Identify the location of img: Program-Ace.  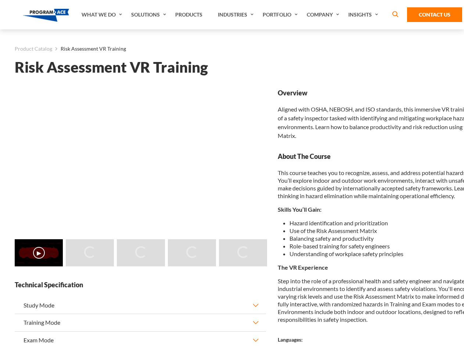
(46, 15).